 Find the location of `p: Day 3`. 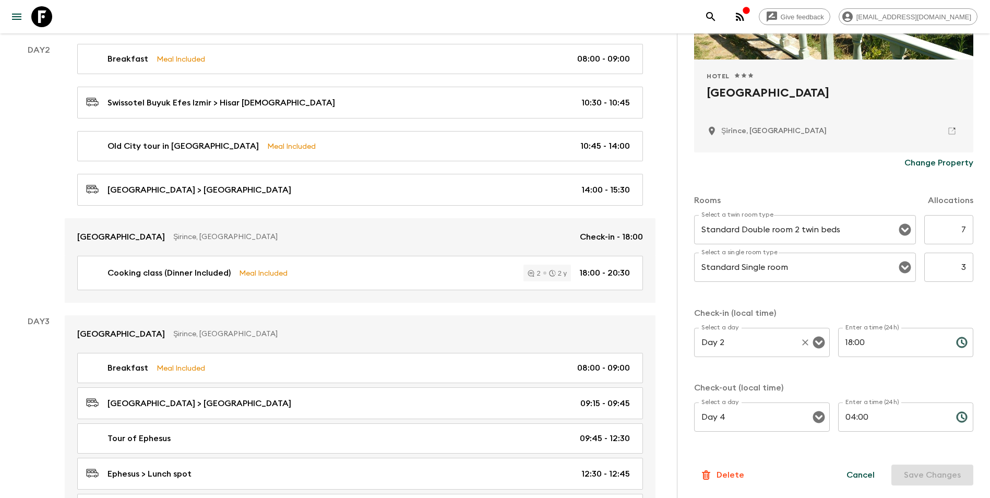

p: Day 3 is located at coordinates (39, 321).